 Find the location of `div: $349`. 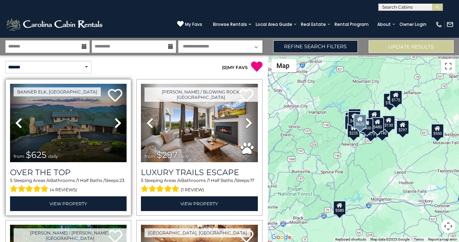

div: $349 is located at coordinates (375, 117).